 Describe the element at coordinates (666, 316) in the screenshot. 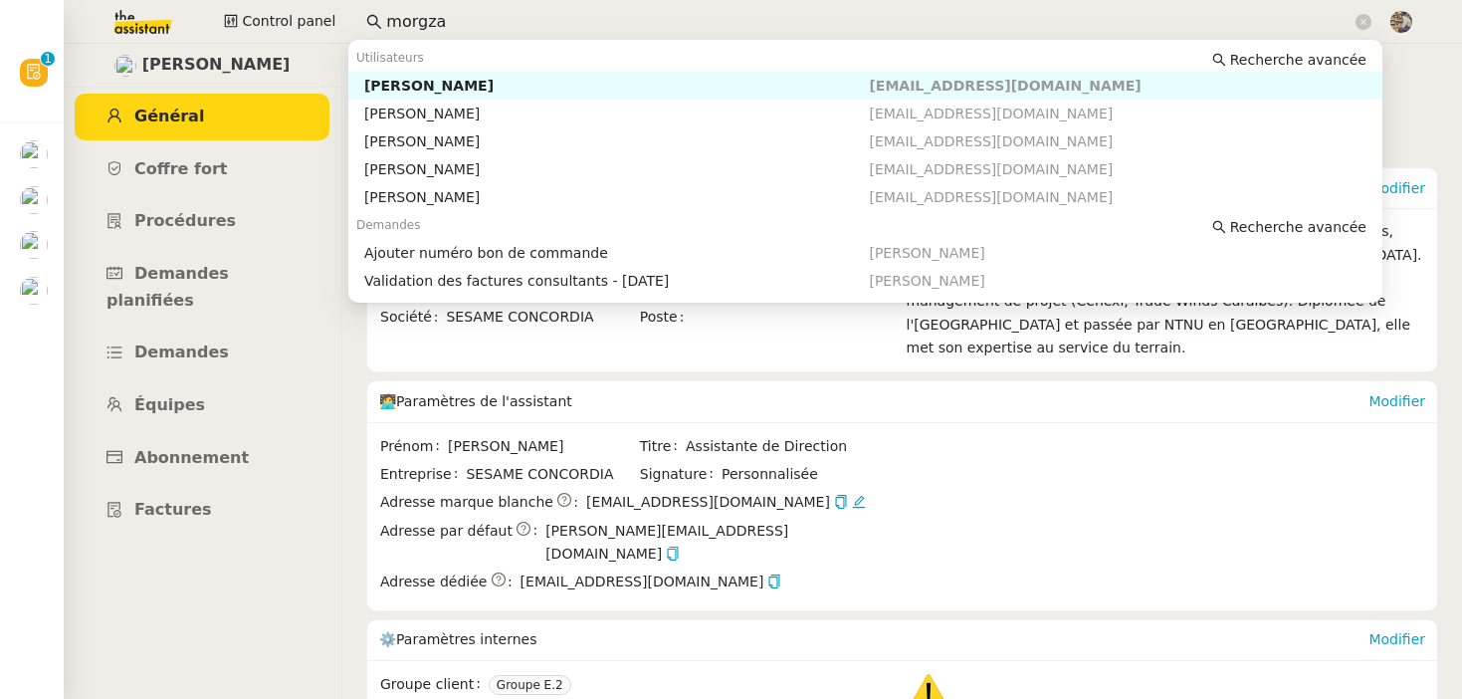

I see `span: Poste` at that location.